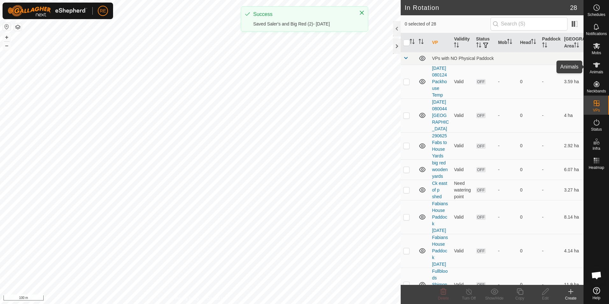 The height and width of the screenshot is (304, 609). What do you see at coordinates (47, 11) in the screenshot?
I see `img: Gallagher Logo` at bounding box center [47, 11].